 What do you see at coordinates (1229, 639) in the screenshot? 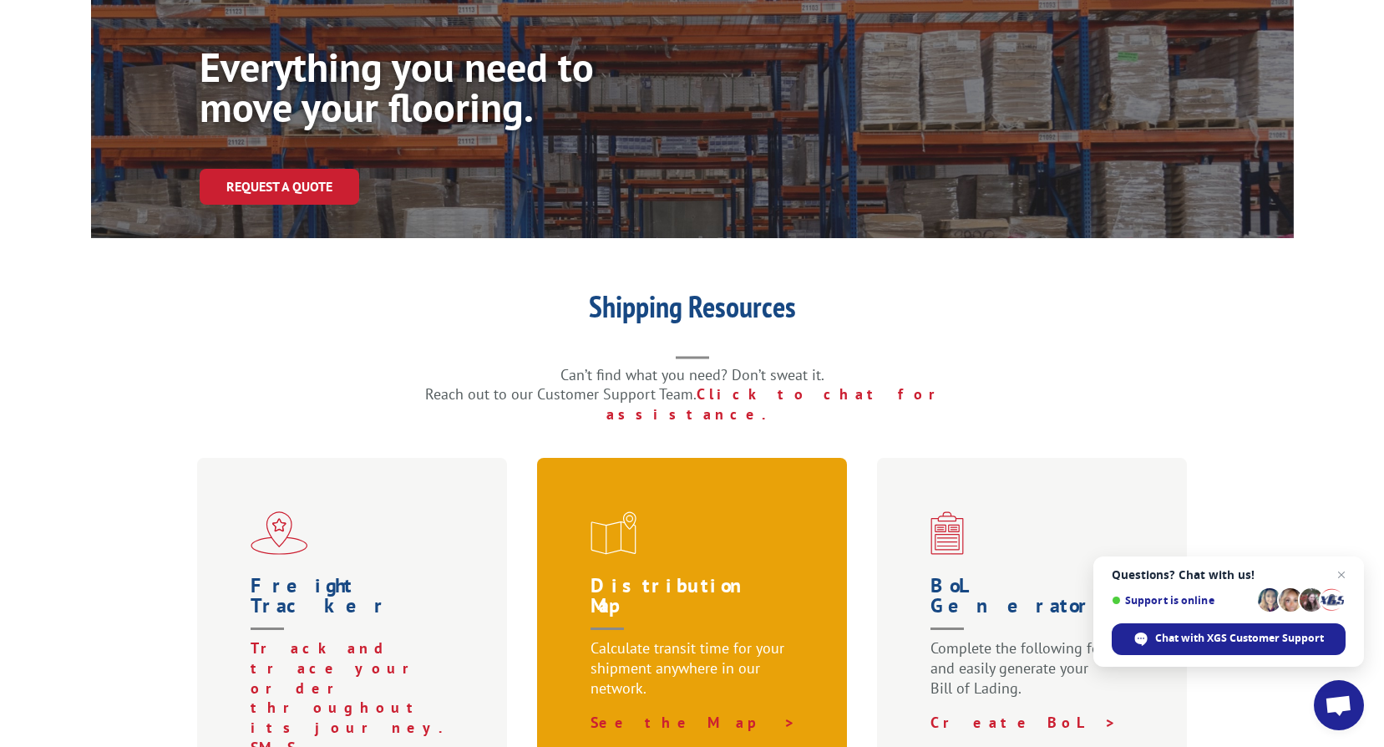
I see `div: Chat with XGS Customer Support` at bounding box center [1229, 639].